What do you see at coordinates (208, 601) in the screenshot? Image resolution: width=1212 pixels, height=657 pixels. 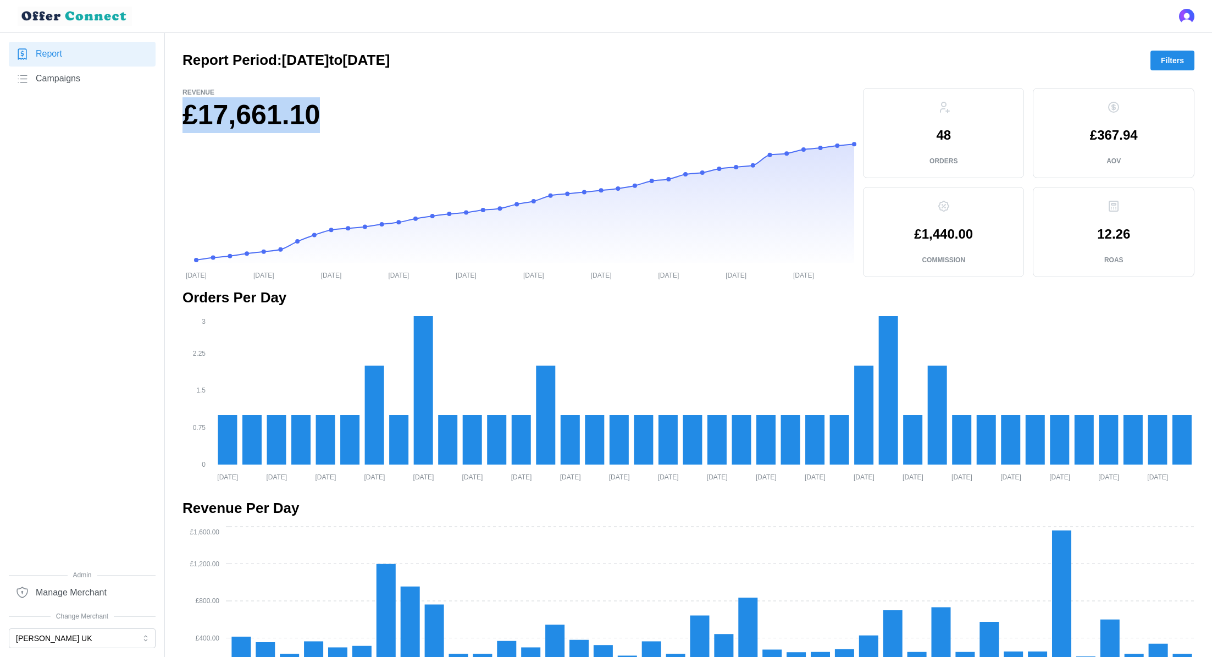 I see `tspan: £800.00` at bounding box center [208, 601].